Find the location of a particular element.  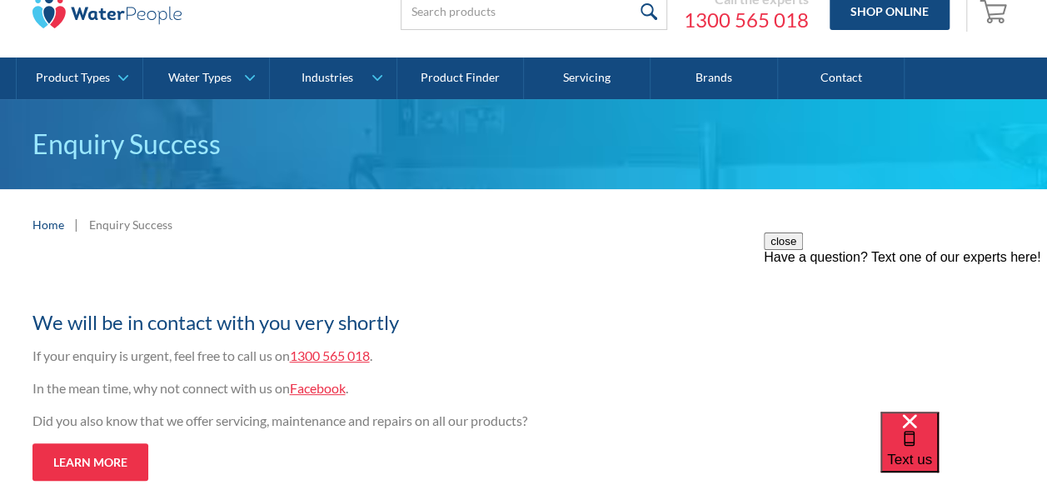

h1: Thank you for your enquiry is located at coordinates (357, 287).